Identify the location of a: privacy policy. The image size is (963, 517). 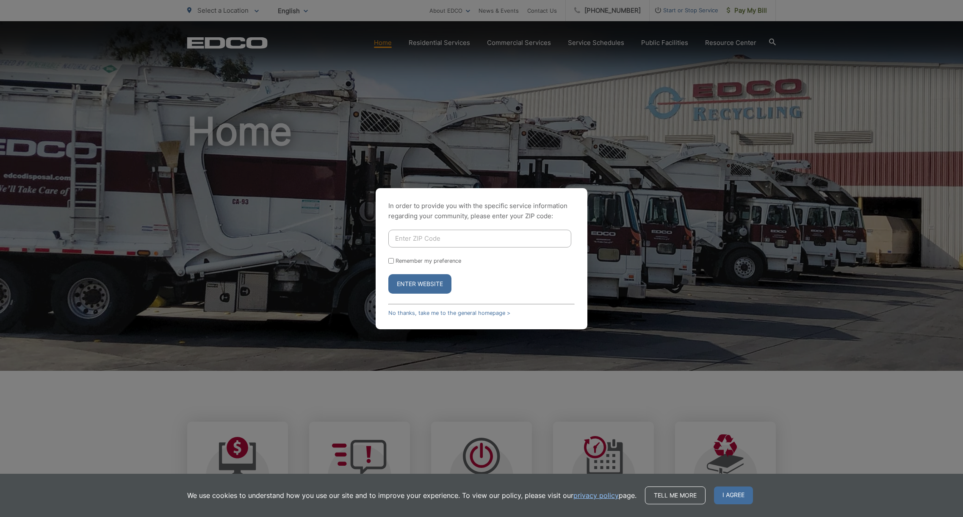
(596, 495).